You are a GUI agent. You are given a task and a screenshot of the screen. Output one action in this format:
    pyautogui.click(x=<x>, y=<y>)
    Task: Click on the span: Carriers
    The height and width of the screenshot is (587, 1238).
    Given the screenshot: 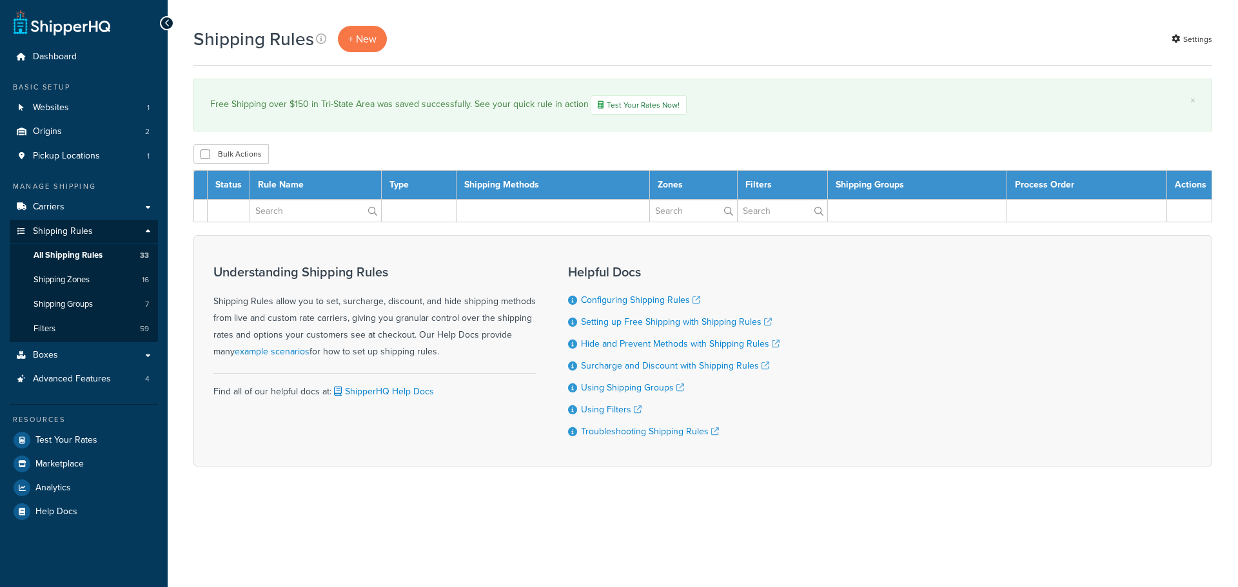 What is the action you would take?
    pyautogui.click(x=48, y=207)
    